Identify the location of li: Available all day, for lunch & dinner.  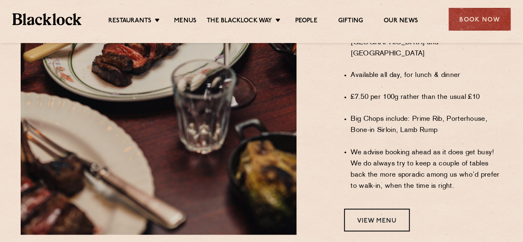
(426, 75).